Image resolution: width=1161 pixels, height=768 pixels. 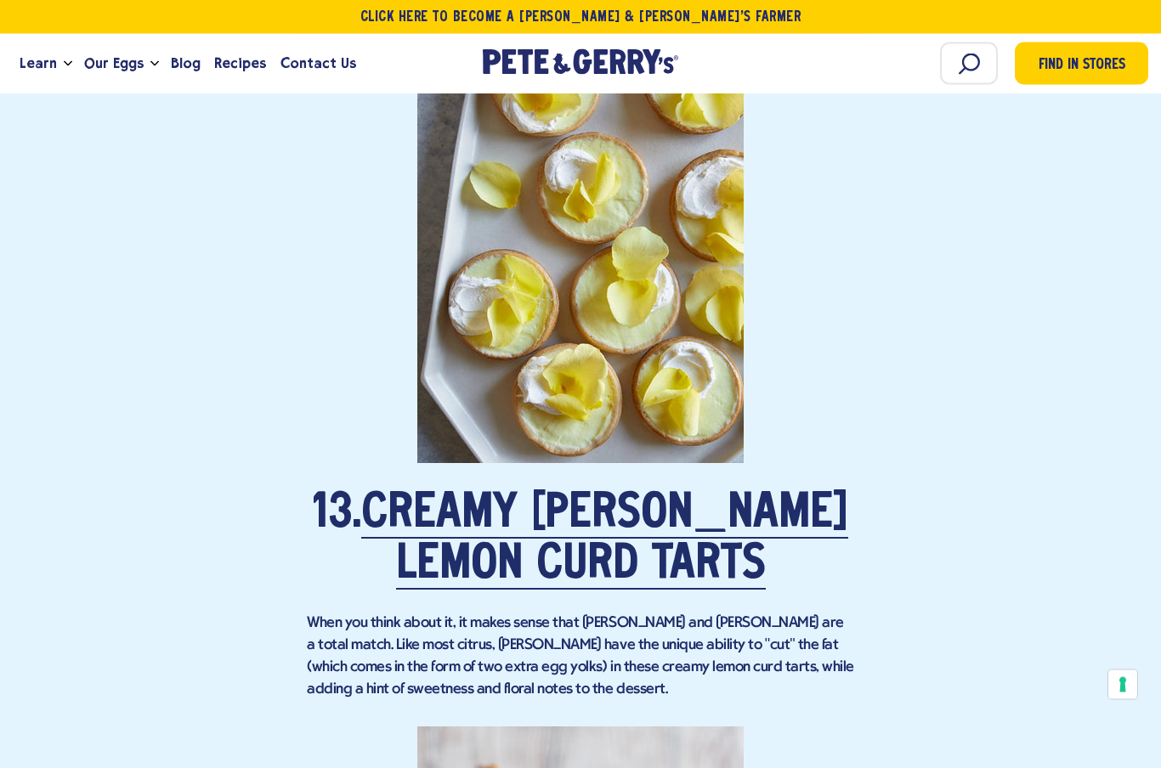 What do you see at coordinates (38, 63) in the screenshot?
I see `span: Learn` at bounding box center [38, 63].